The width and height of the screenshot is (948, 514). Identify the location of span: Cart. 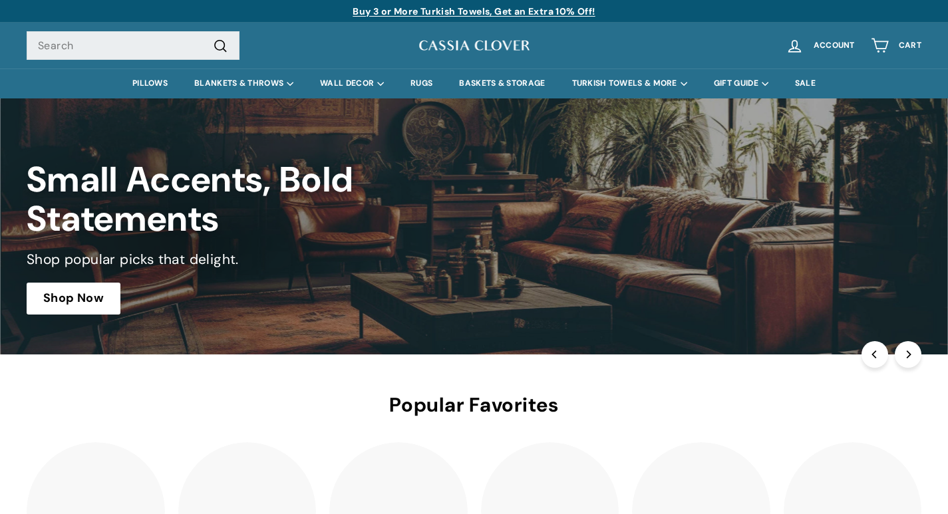
(910, 45).